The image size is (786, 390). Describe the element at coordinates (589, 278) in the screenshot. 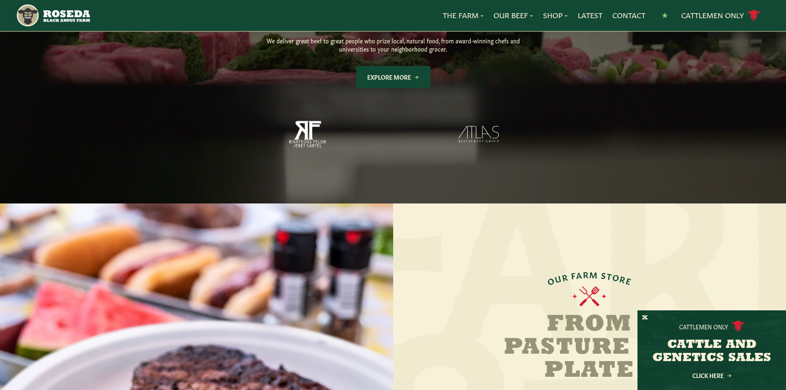

I see `div: OUR FARM STORE` at that location.